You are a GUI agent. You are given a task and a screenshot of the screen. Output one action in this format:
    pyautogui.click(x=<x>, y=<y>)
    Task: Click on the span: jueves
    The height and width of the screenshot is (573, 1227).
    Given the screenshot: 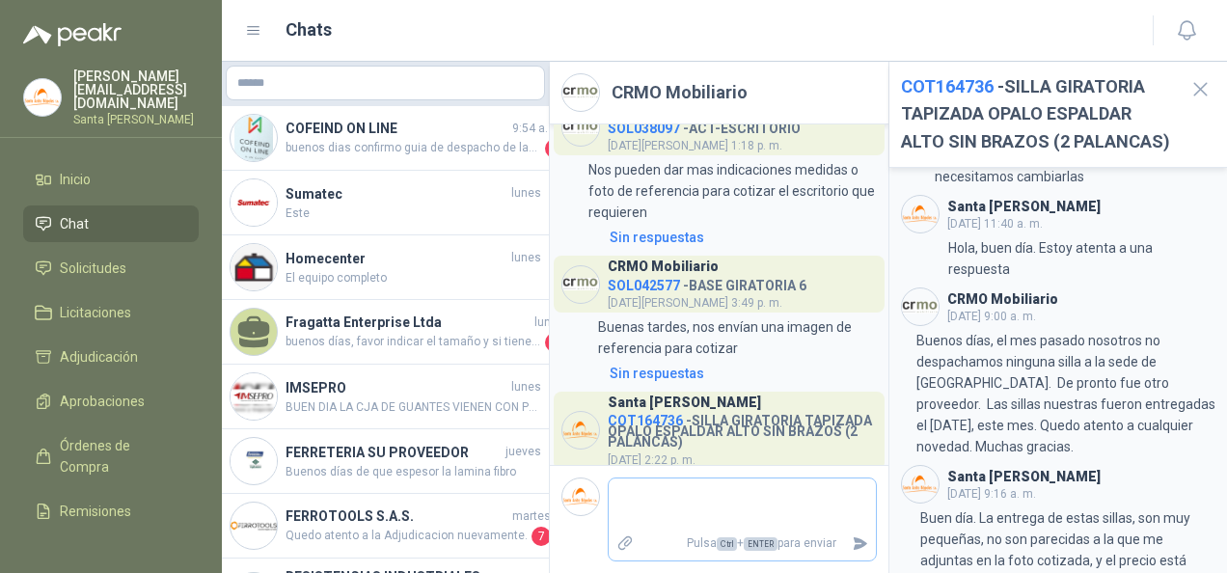 What is the action you would take?
    pyautogui.click(x=523, y=452)
    